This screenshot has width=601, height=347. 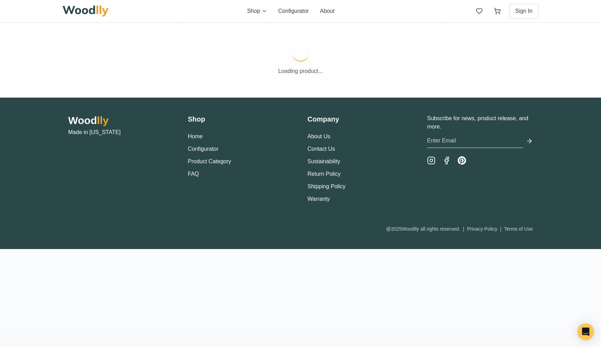 I want to click on a: Home, so click(x=195, y=136).